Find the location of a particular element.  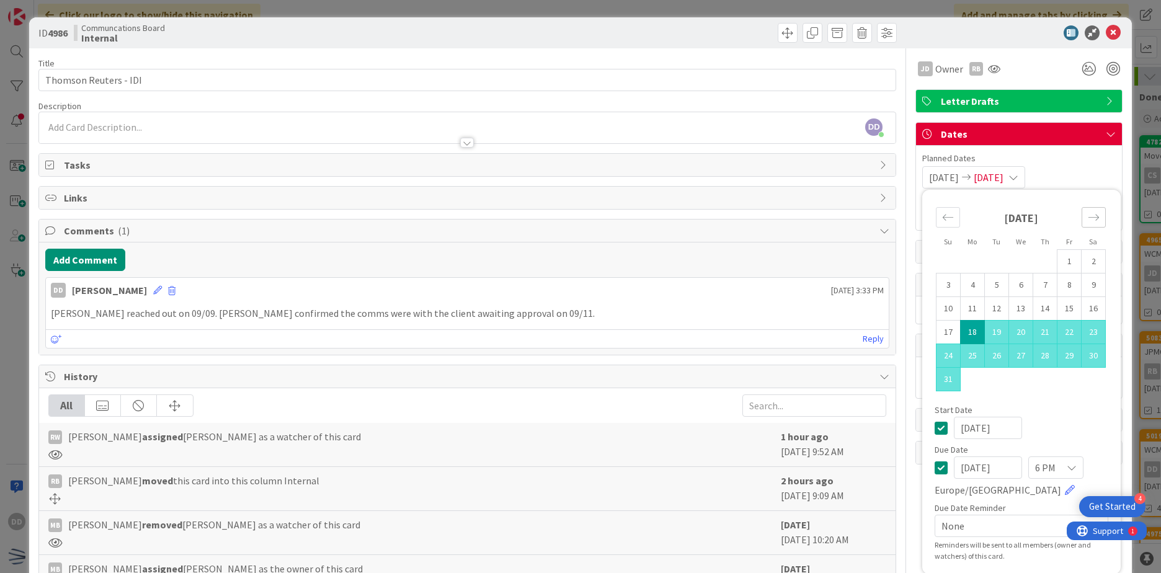

div: DD is located at coordinates (58, 290).